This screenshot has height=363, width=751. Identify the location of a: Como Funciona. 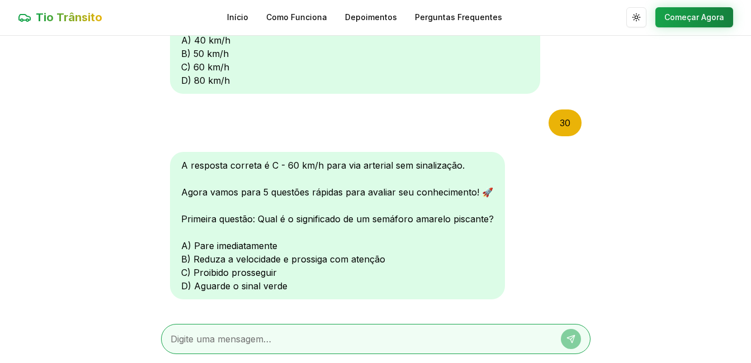
(296, 17).